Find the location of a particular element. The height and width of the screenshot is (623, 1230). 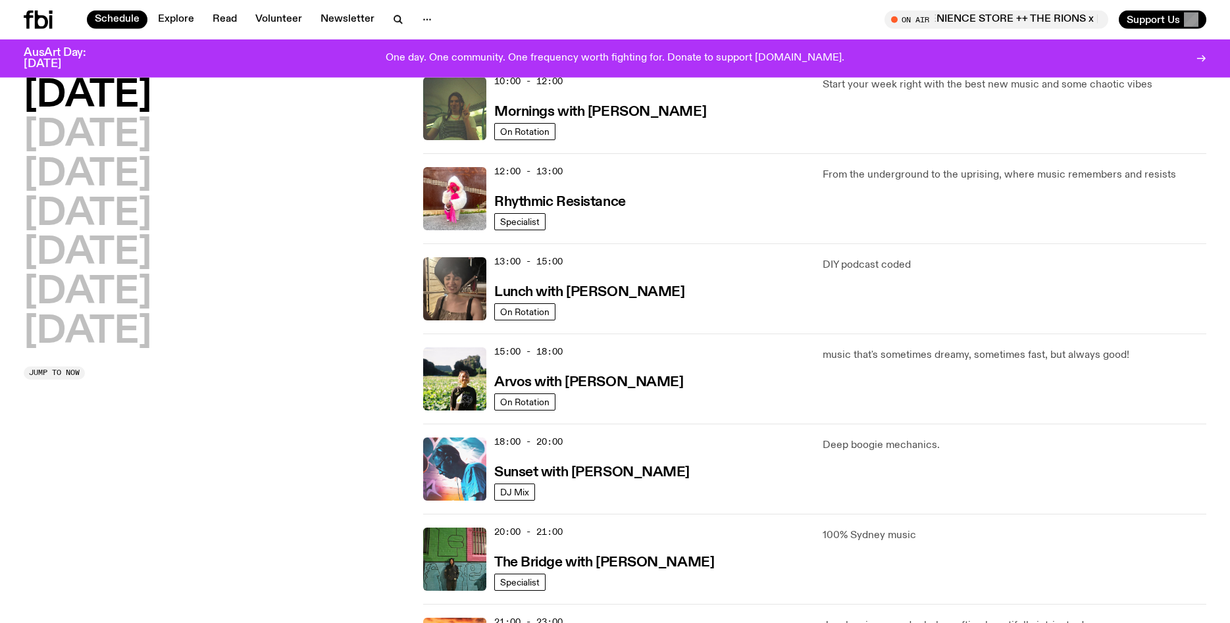

span: 15:00 - 18:00 is located at coordinates (529, 351).